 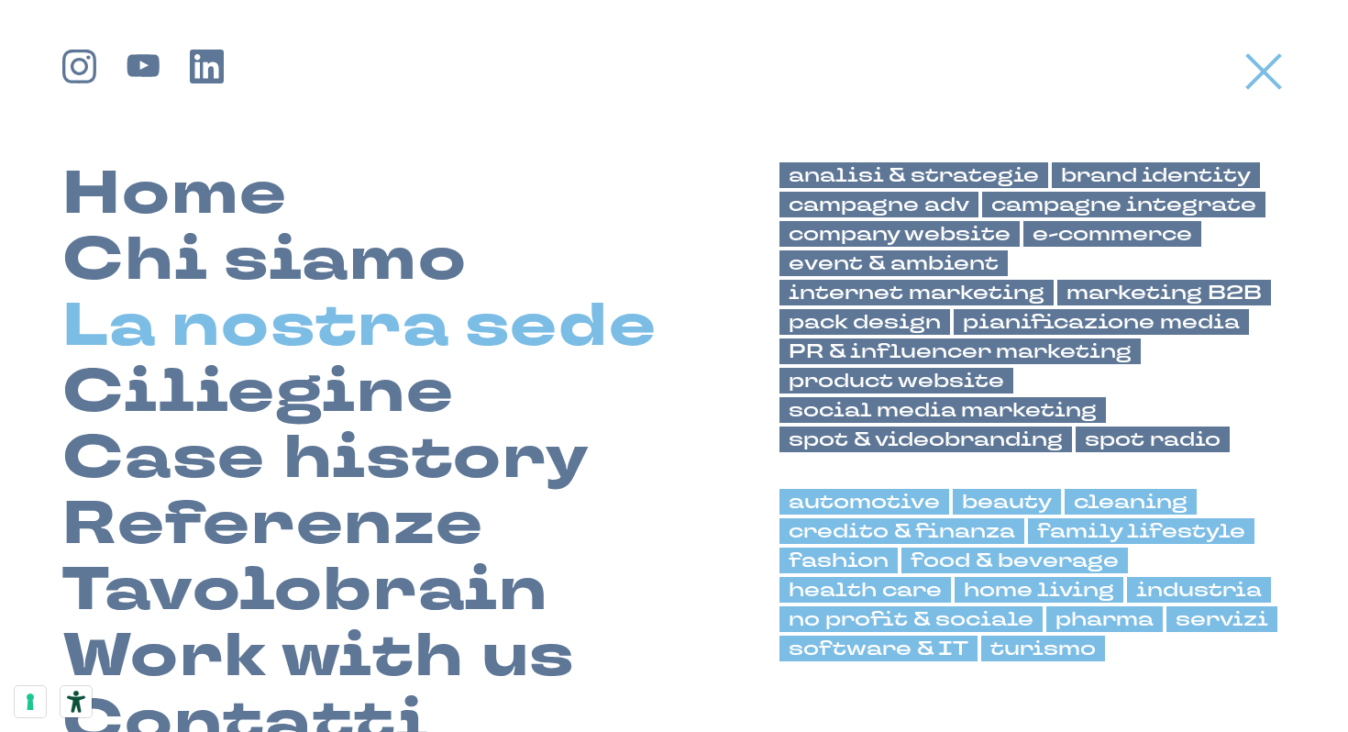 I want to click on a: campagne integrate, so click(x=1123, y=205).